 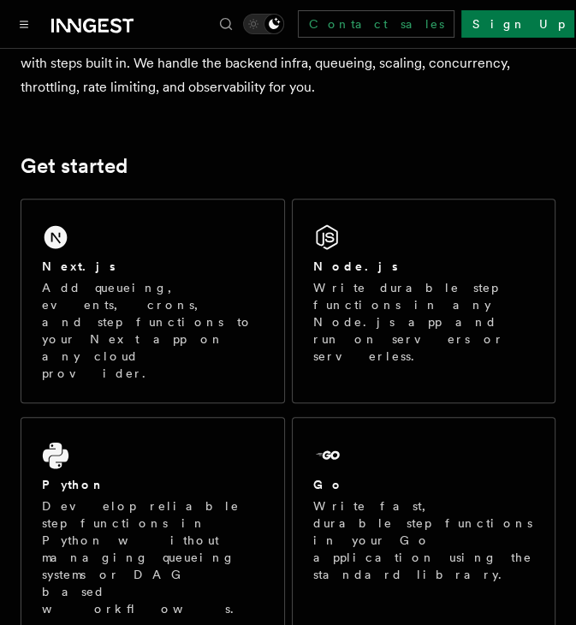 I want to click on button: Find something..., so click(x=226, y=24).